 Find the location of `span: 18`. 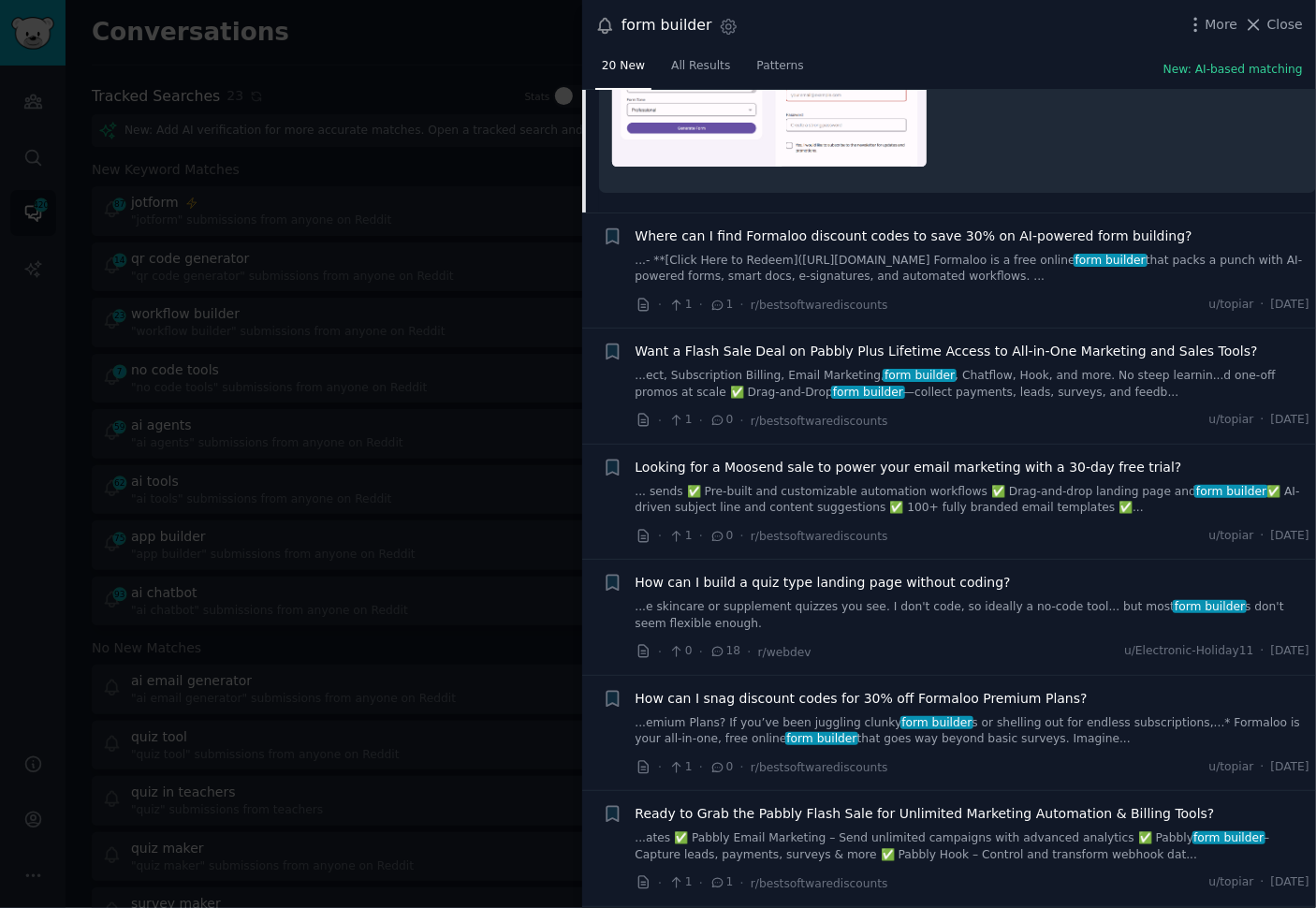

span: 18 is located at coordinates (724, 652).